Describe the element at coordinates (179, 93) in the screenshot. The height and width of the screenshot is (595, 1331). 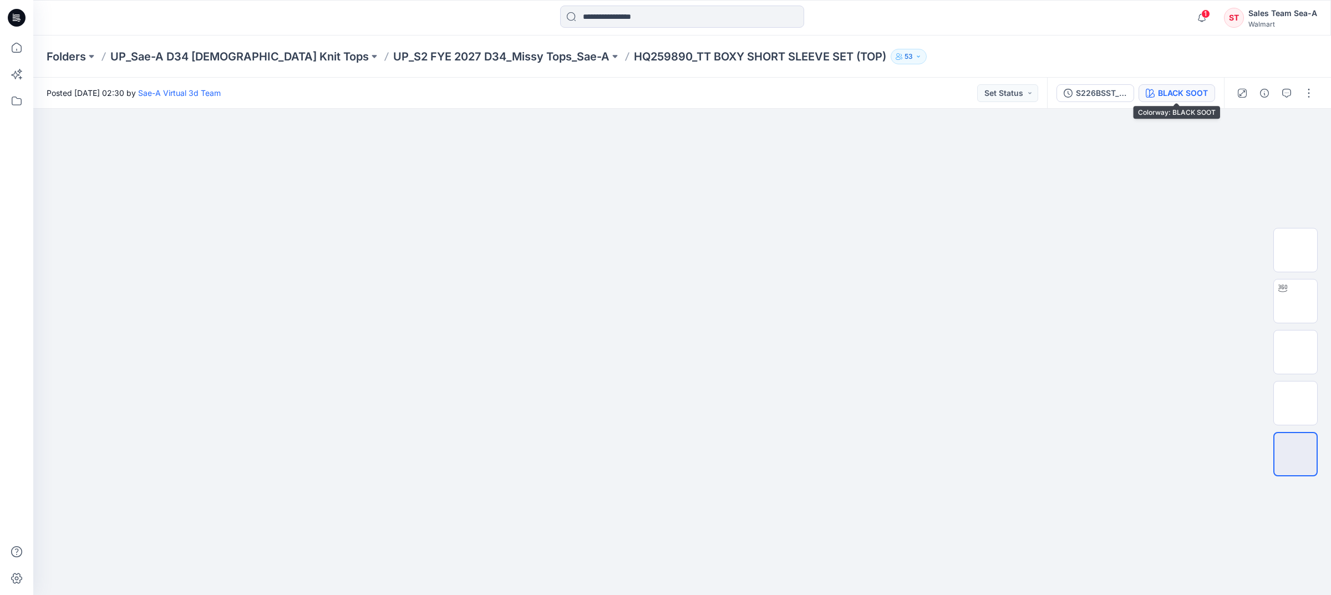
I see `a: Sae-A Virtual 3d Team` at that location.